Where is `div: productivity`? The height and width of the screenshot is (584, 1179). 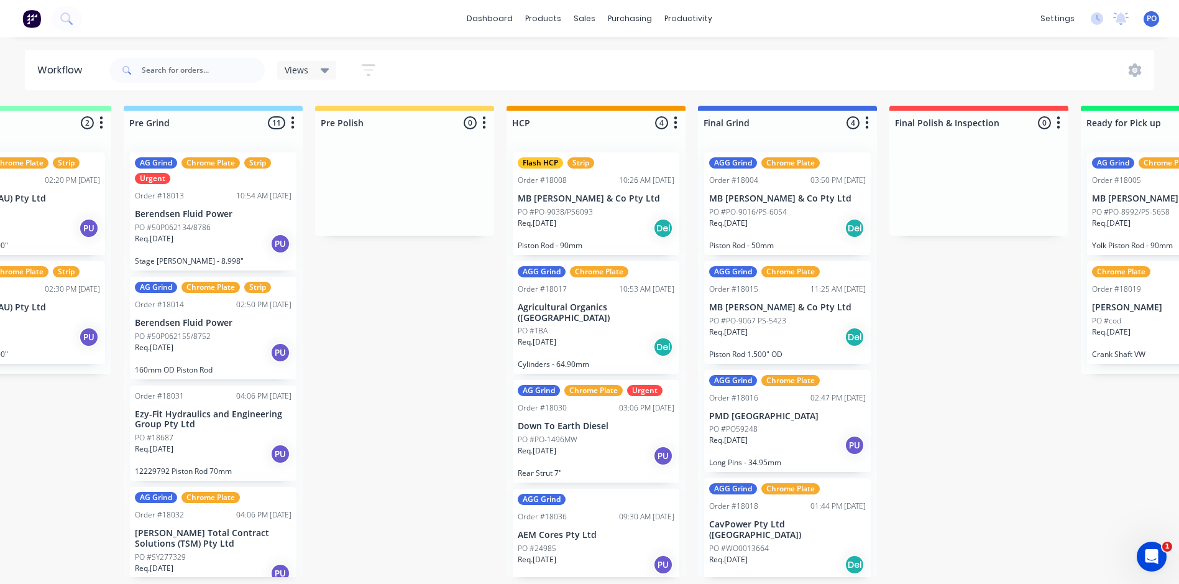 div: productivity is located at coordinates (688, 19).